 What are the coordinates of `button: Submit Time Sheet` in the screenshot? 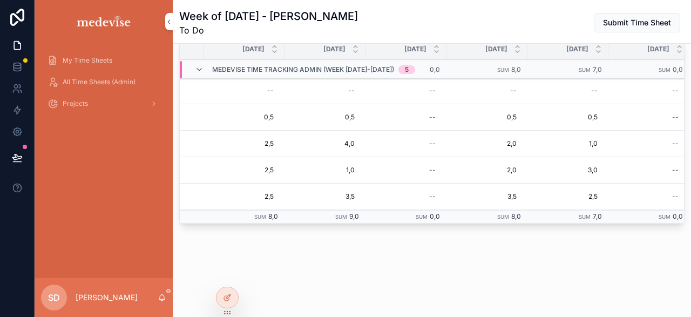 It's located at (637, 23).